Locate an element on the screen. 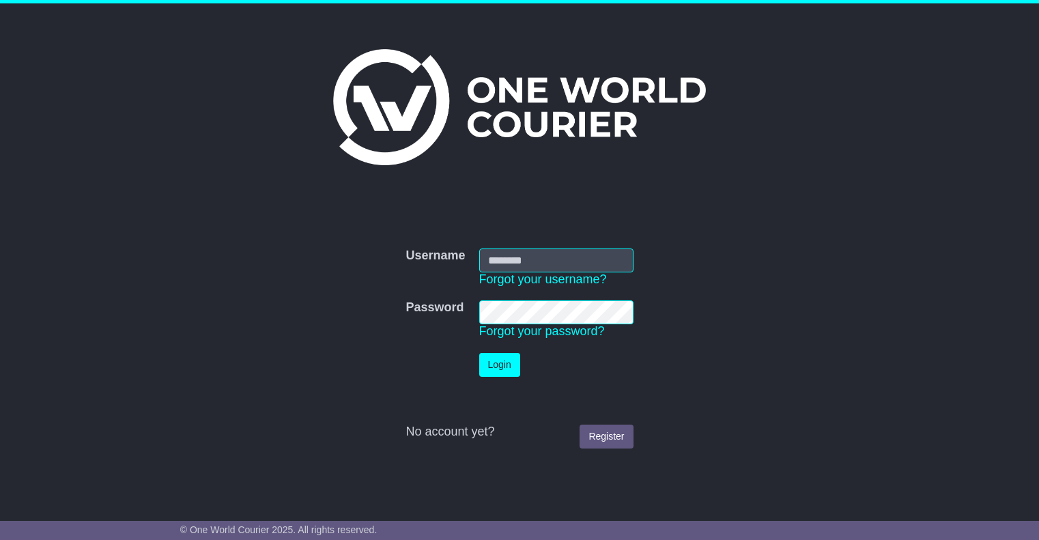  button: Login is located at coordinates (500, 365).